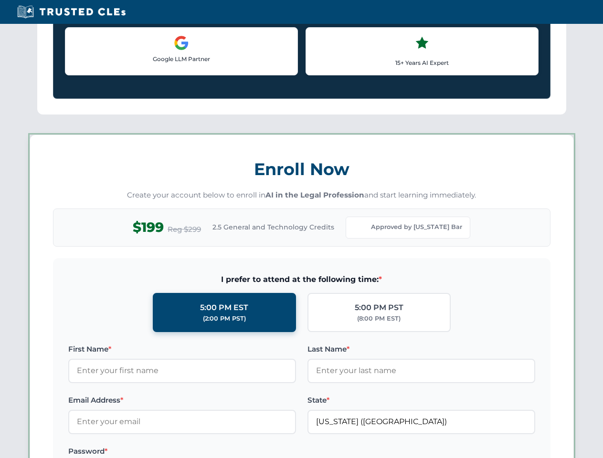 The width and height of the screenshot is (603, 458). Describe the element at coordinates (378, 319) in the screenshot. I see `div: (8:00 PM EST)` at that location.